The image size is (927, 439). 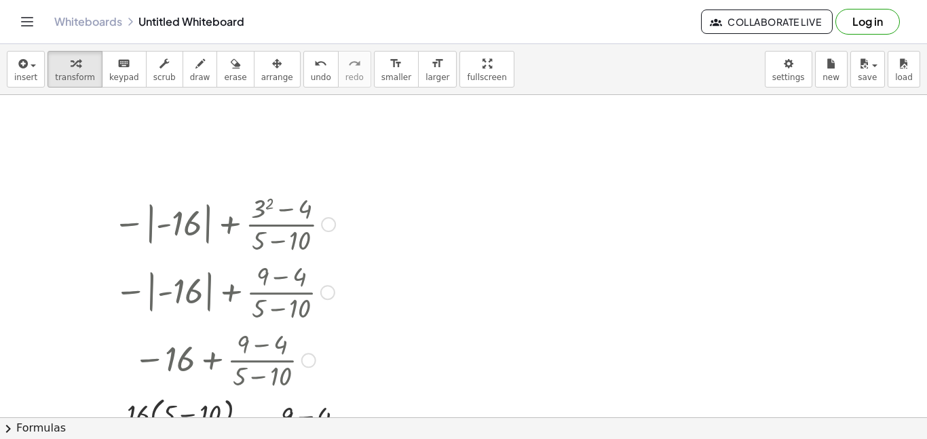 I want to click on button: insert, so click(x=26, y=69).